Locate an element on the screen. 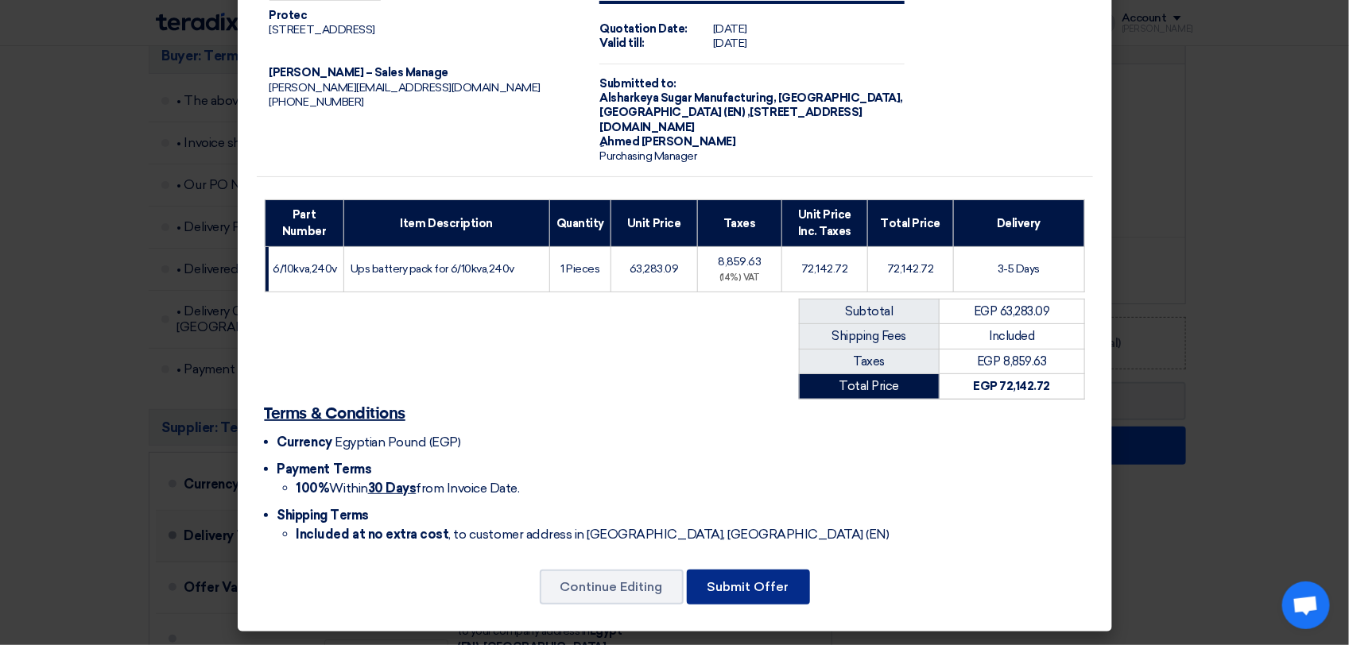  th: Unit Price is located at coordinates (653, 223).